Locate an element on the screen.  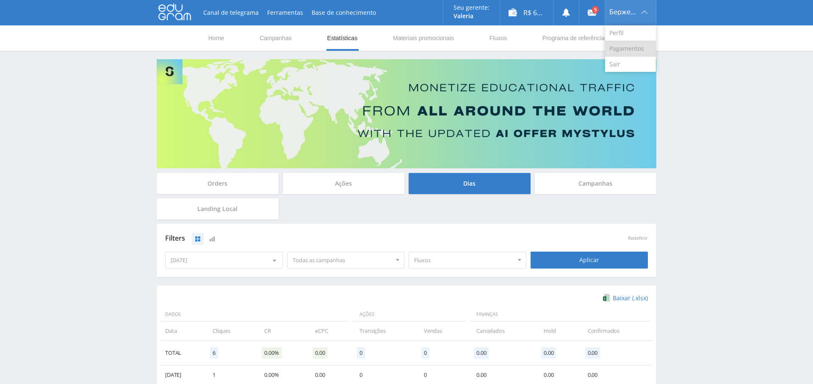
div: Landing Local is located at coordinates (218, 209).